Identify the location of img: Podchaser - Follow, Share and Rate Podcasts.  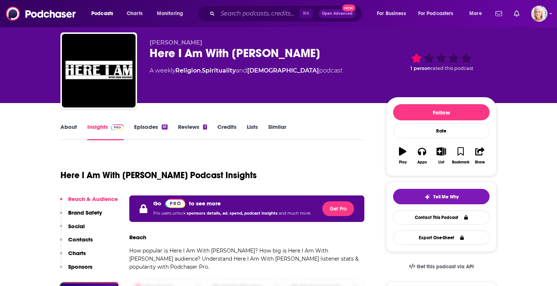
(41, 14).